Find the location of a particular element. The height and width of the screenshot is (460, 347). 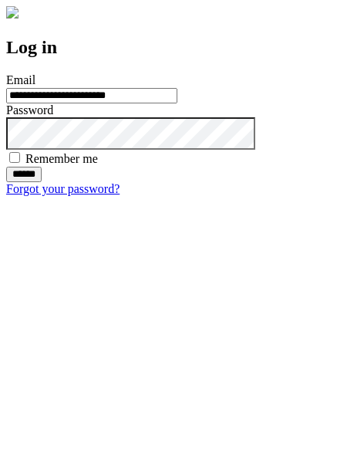

a: Forgot your password? is located at coordinates (63, 188).